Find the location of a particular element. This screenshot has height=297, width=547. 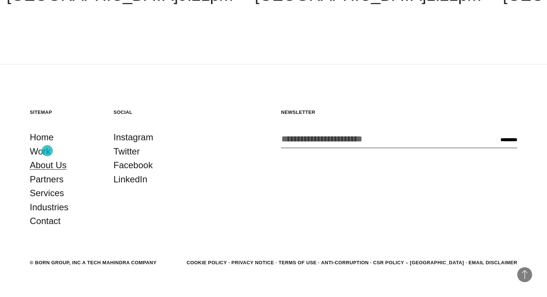

a: Partners is located at coordinates (47, 179).